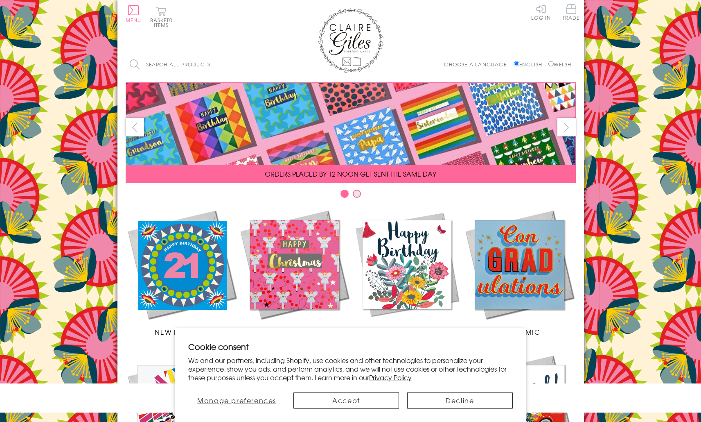  What do you see at coordinates (572, 12) in the screenshot?
I see `span: Trade` at bounding box center [572, 12].